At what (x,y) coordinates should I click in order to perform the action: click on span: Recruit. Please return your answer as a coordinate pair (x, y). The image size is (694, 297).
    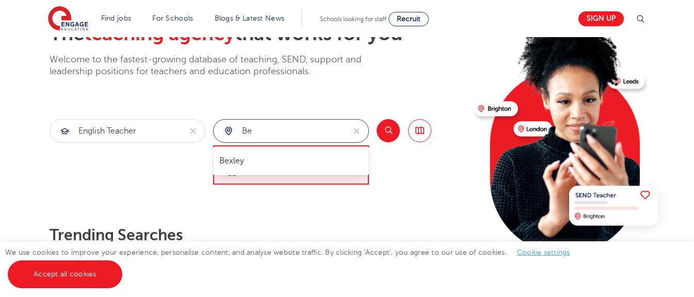
    Looking at the image, I should click on (409, 19).